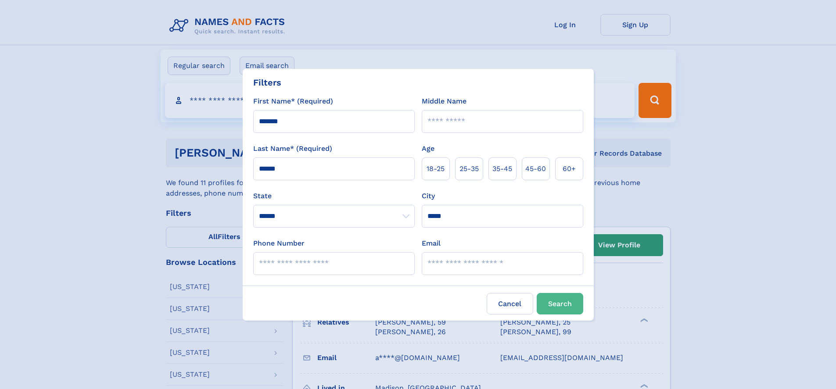 This screenshot has width=836, height=389. What do you see at coordinates (334, 196) in the screenshot?
I see `label: State` at bounding box center [334, 196].